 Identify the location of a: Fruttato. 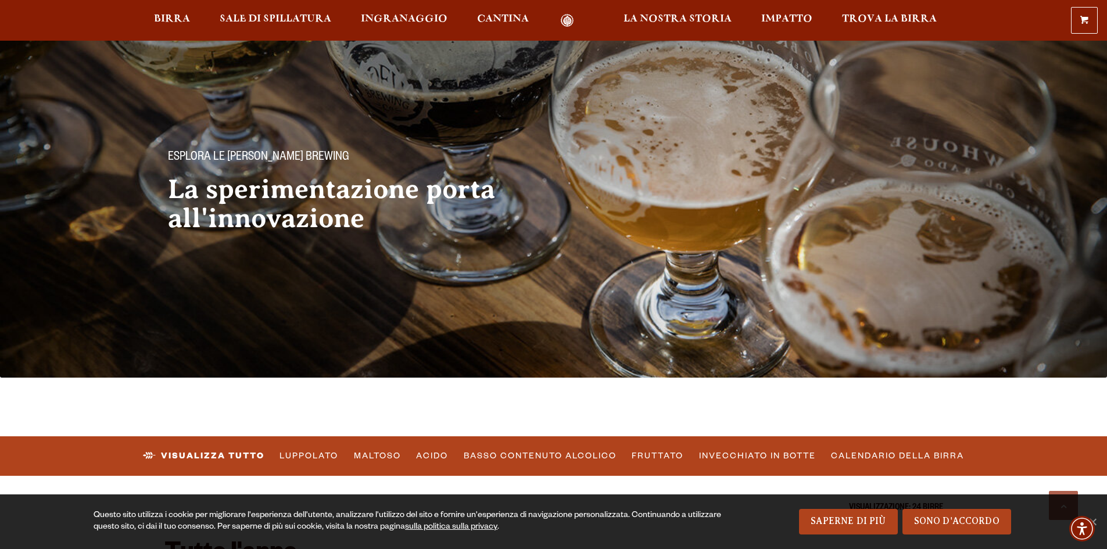
(657, 456).